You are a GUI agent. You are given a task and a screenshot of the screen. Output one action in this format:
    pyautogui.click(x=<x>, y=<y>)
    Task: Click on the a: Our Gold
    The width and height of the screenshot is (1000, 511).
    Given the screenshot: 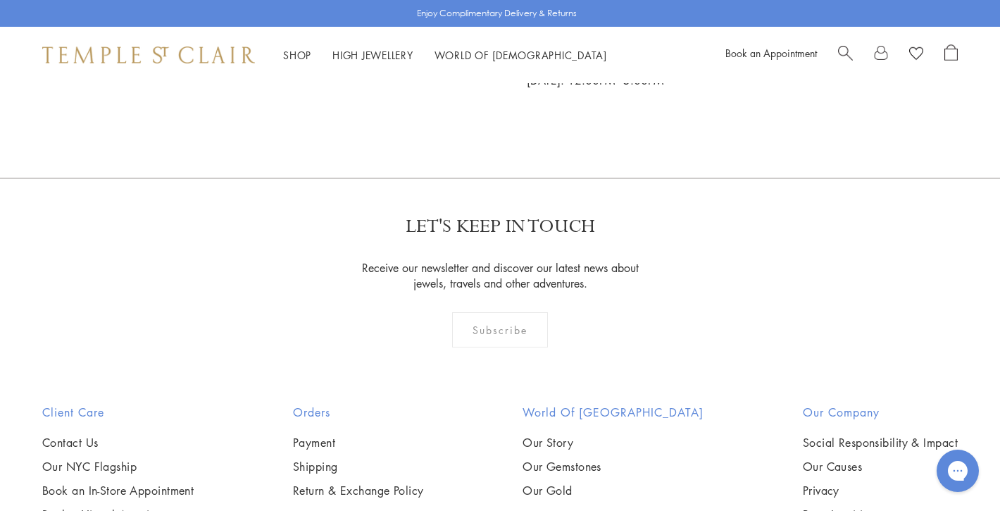 What is the action you would take?
    pyautogui.click(x=613, y=490)
    